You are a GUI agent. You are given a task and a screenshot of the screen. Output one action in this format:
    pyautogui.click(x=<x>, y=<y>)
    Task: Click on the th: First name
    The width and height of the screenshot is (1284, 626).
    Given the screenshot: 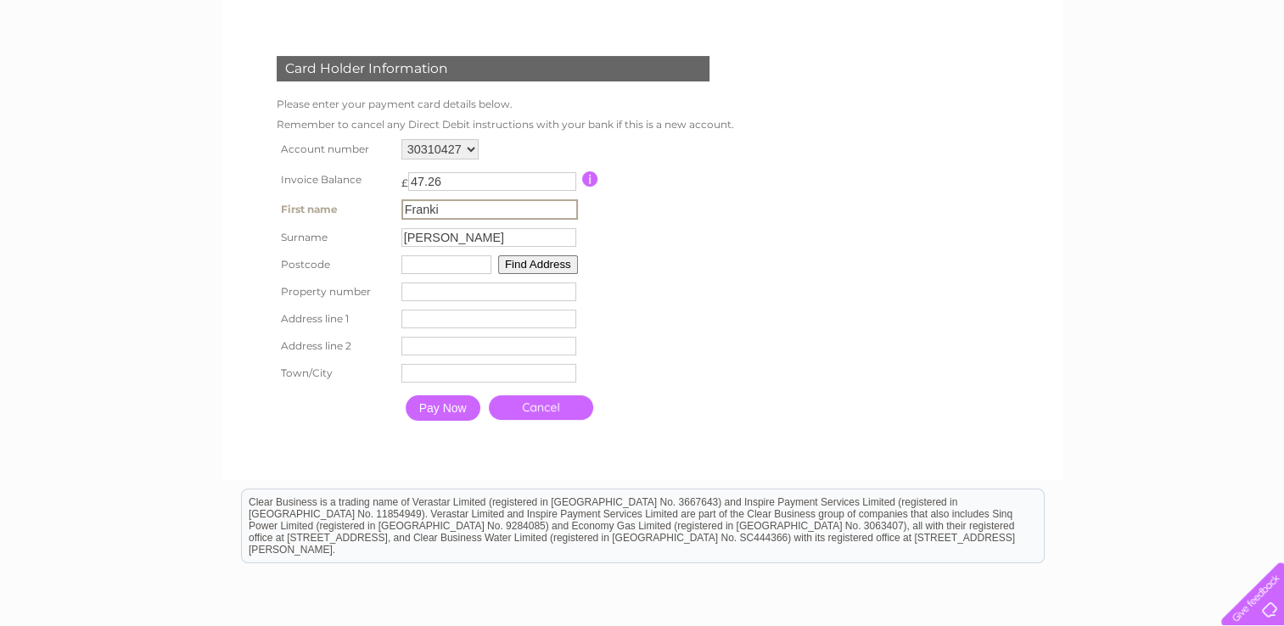 What is the action you would take?
    pyautogui.click(x=334, y=210)
    